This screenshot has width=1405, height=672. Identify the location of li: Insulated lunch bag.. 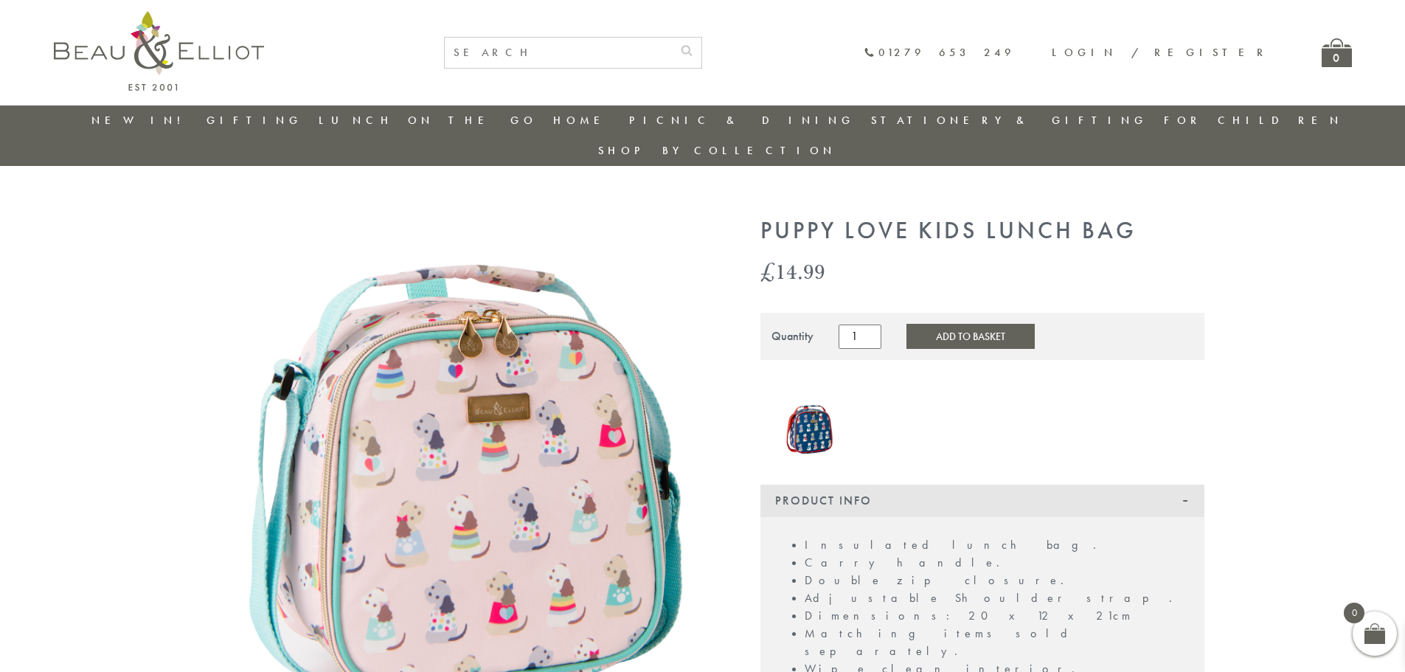
(997, 545).